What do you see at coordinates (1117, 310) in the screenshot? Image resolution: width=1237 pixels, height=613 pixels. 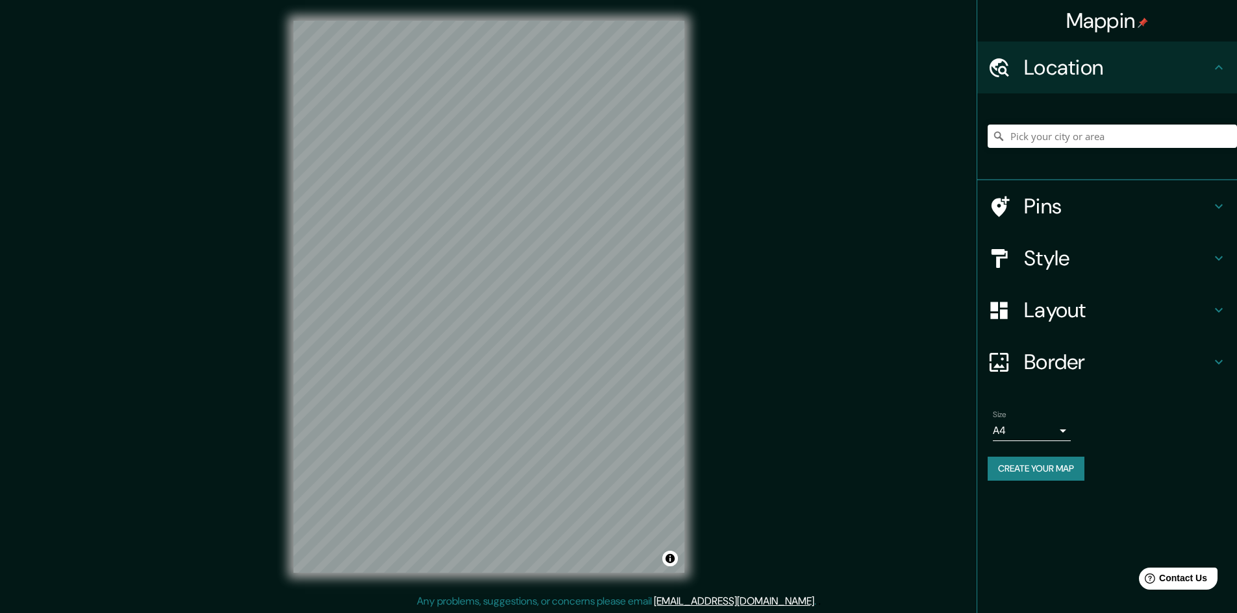 I see `h4: Layout` at bounding box center [1117, 310].